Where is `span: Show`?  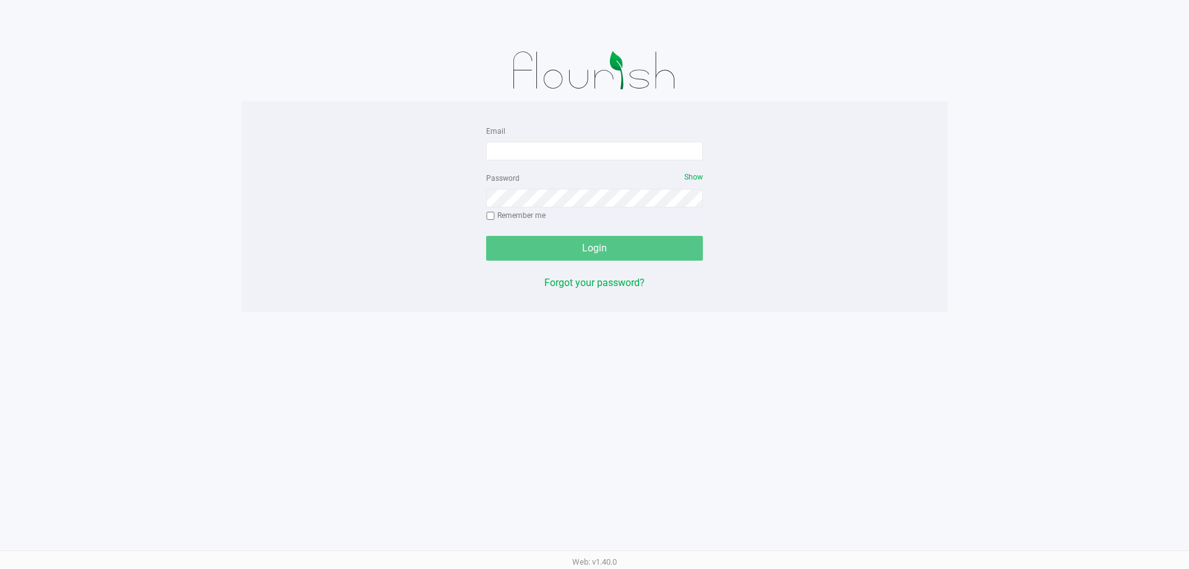
span: Show is located at coordinates (694, 177).